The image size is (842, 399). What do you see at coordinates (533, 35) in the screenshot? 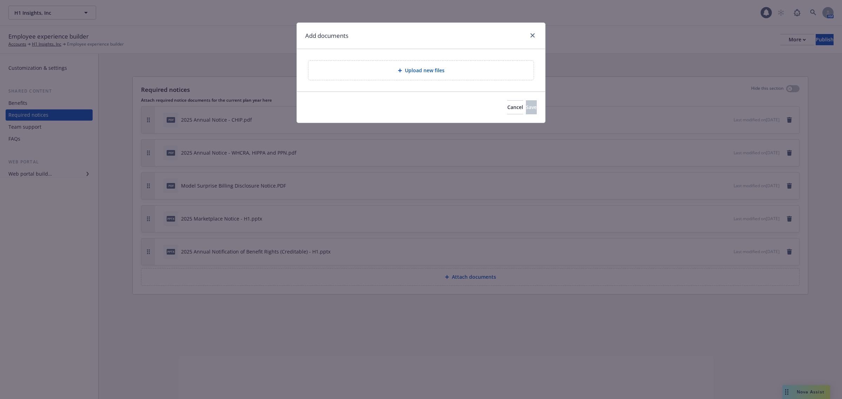
I see `a: close` at bounding box center [533, 35].